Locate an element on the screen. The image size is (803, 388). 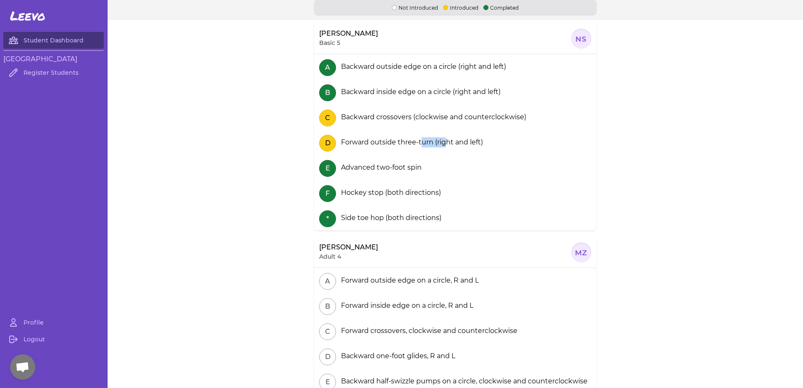
p: Not Introduced is located at coordinates (415, 7).